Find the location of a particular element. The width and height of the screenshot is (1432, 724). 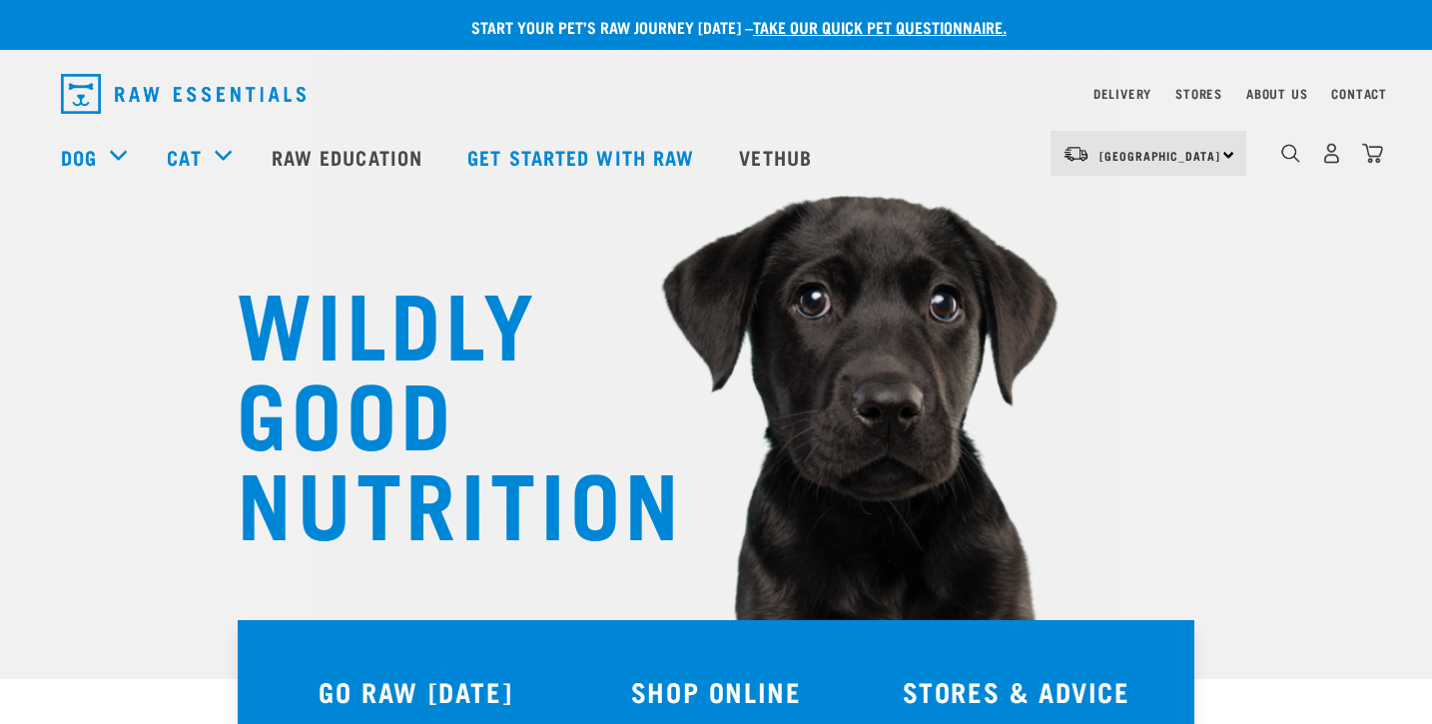

img: van-moving.png is located at coordinates (1076, 154).